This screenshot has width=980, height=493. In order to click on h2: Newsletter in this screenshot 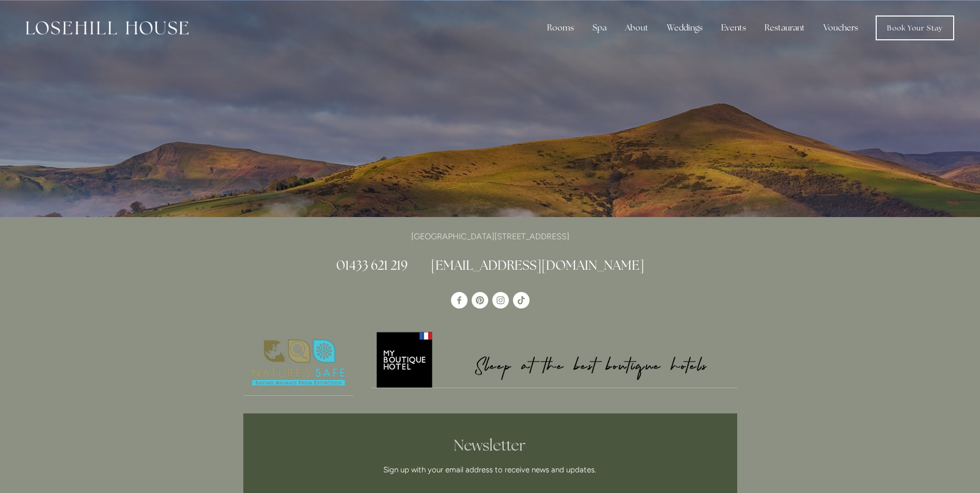, I will do `click(490, 445)`.